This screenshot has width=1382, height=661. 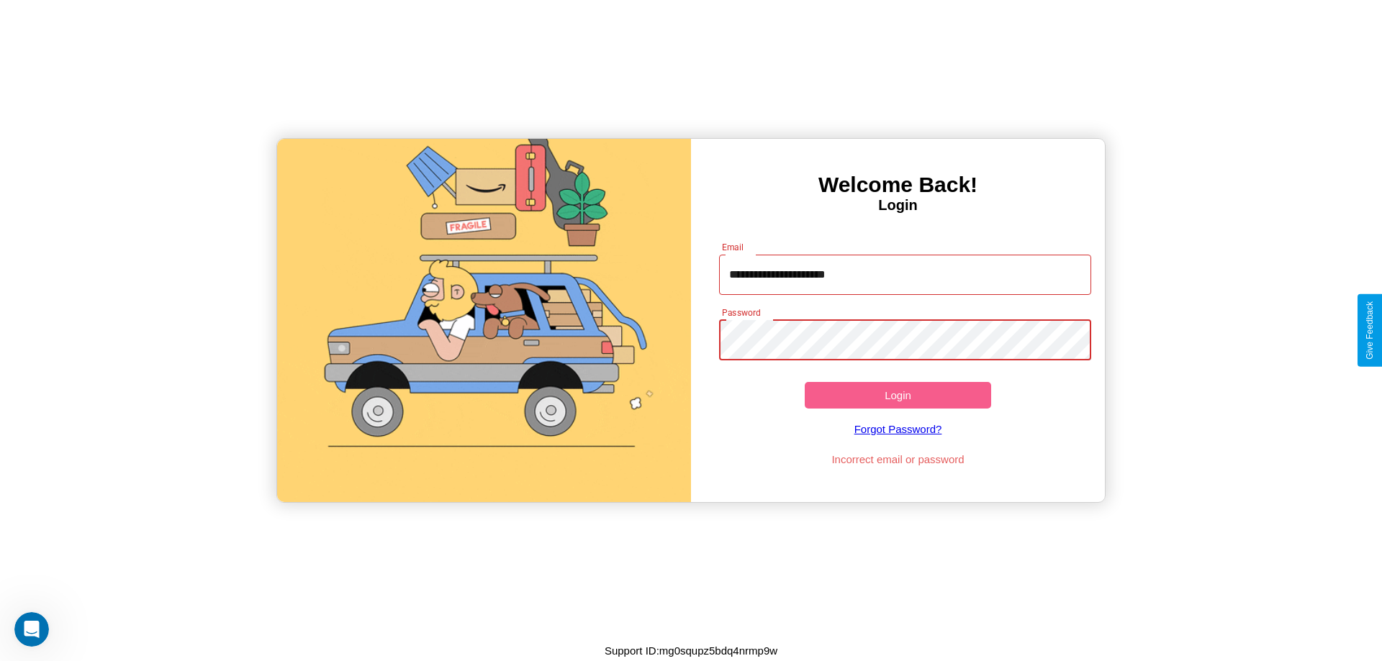 What do you see at coordinates (898, 429) in the screenshot?
I see `a: Forgot Password?` at bounding box center [898, 429].